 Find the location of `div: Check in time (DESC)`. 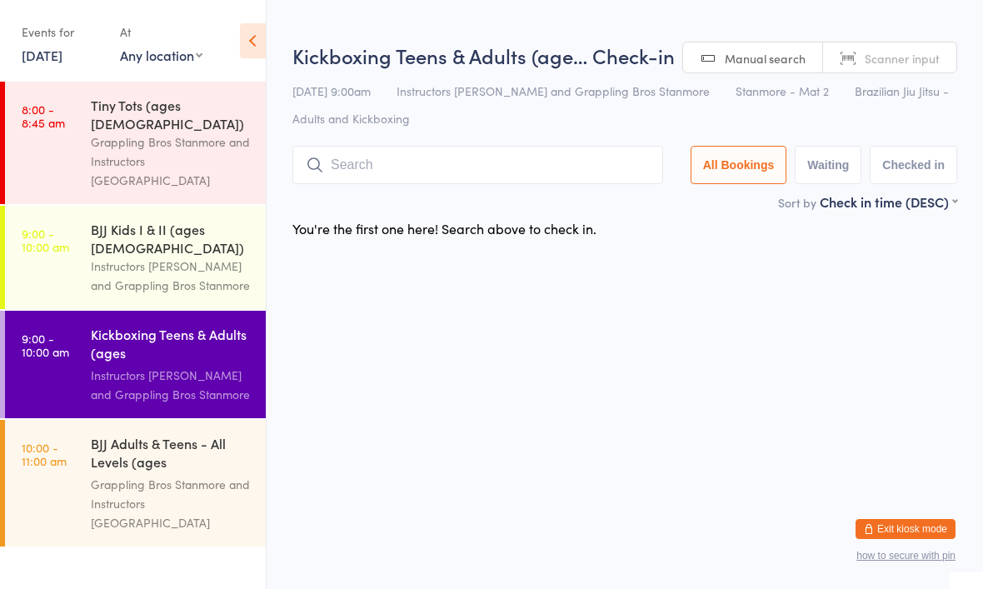

div: Check in time (DESC) is located at coordinates (888, 202).